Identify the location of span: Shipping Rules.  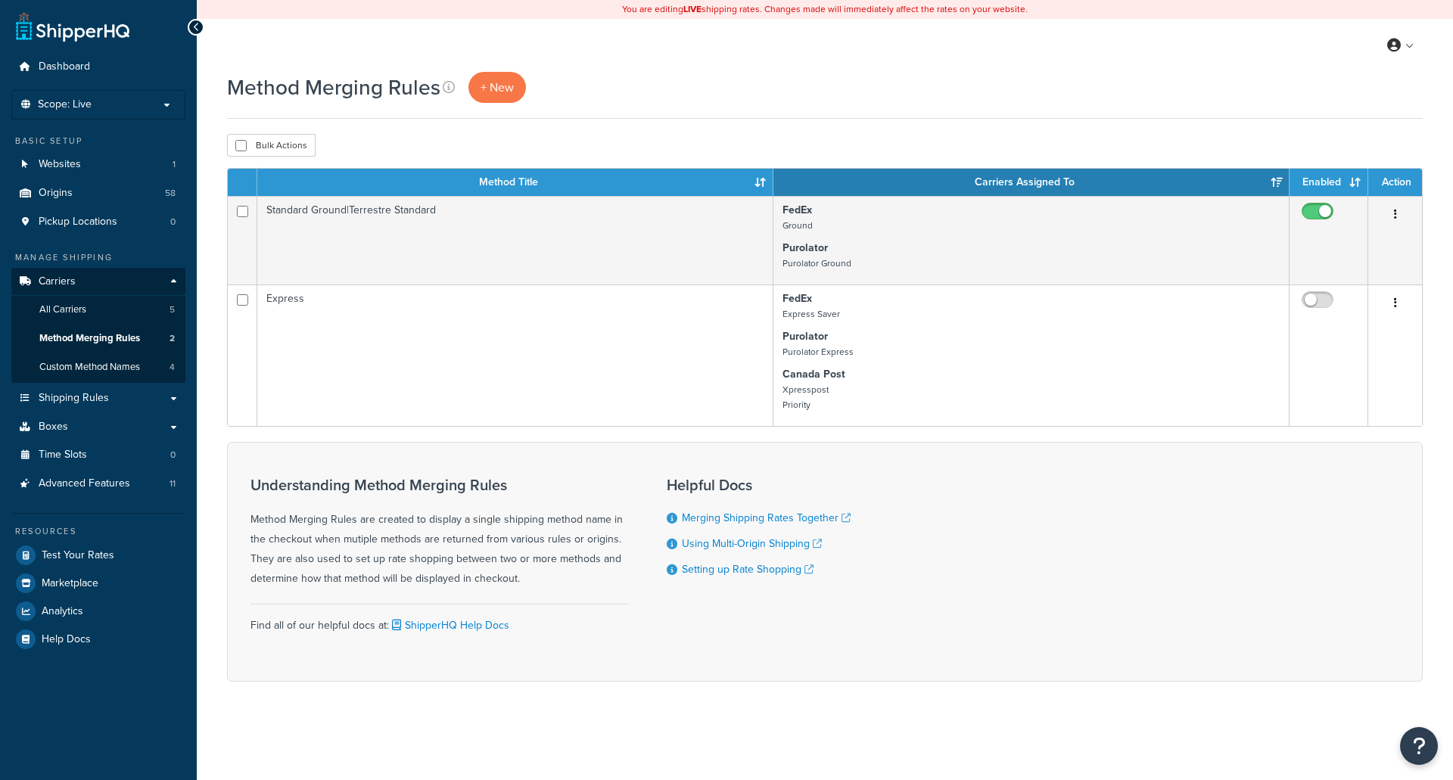
(73, 398).